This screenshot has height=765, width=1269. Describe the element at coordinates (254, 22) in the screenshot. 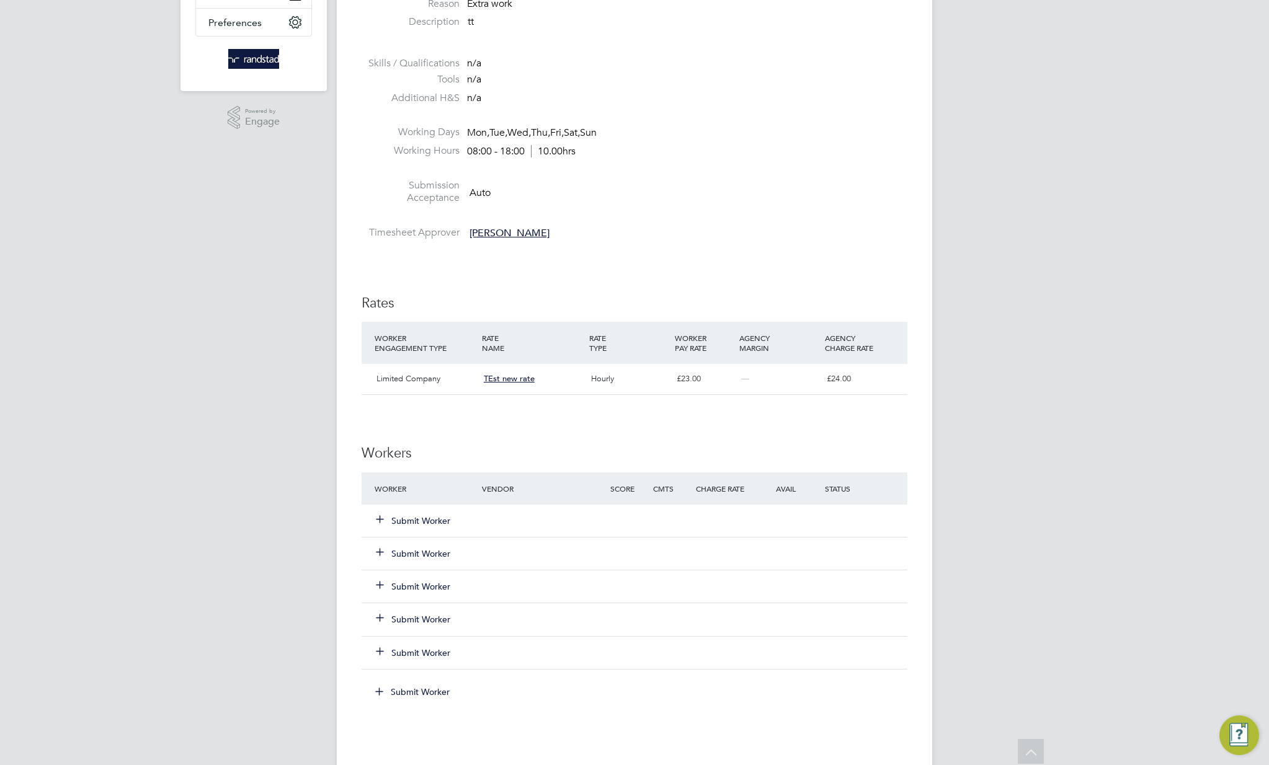

I see `button: Preferences` at that location.